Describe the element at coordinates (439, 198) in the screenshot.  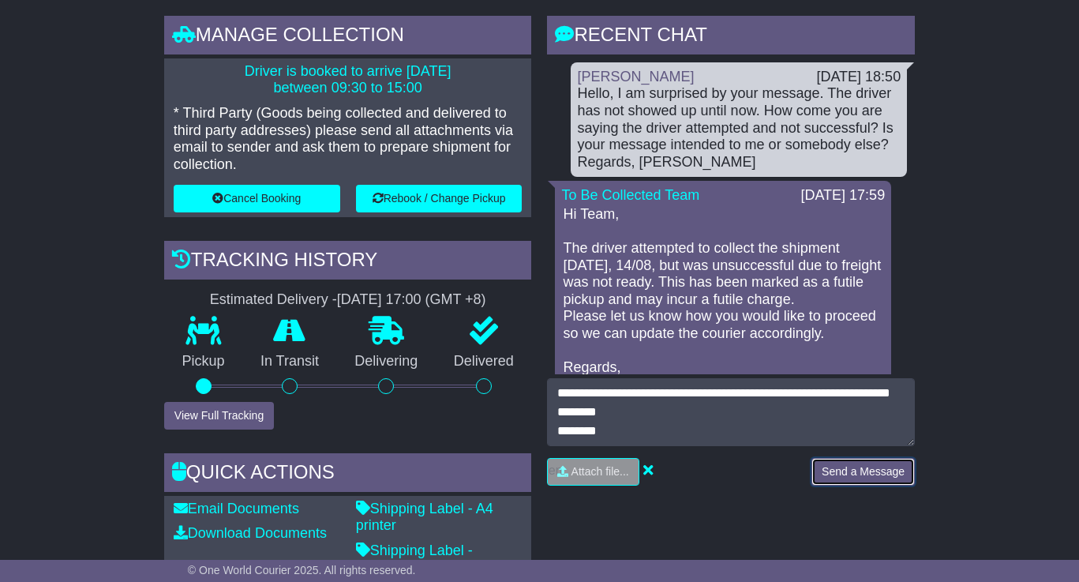
I see `button: Rebook / Change Pickup` at that location.